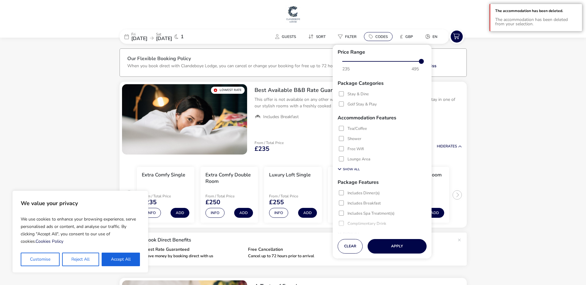  Describe the element at coordinates (355, 149) in the screenshot. I see `label: Free Wifi` at that location.